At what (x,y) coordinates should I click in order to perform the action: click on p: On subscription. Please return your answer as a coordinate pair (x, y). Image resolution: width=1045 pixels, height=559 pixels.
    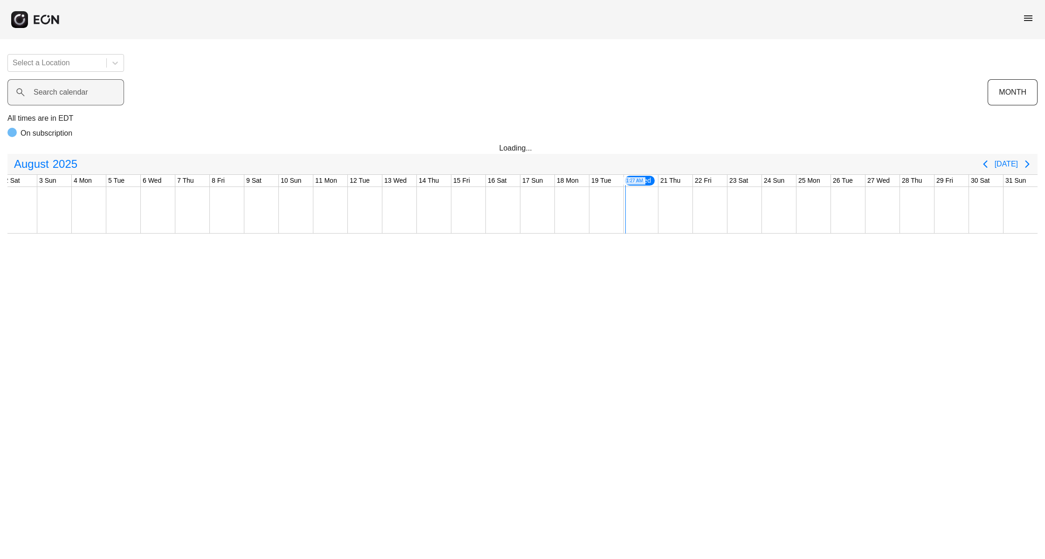
    Looking at the image, I should click on (46, 133).